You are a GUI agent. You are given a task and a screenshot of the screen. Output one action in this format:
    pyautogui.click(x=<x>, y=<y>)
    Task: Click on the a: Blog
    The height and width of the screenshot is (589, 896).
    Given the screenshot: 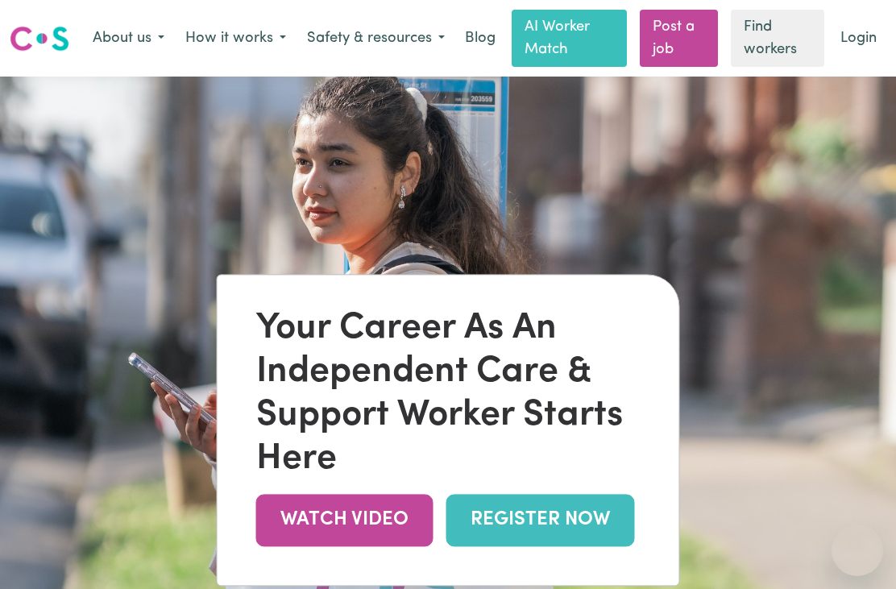 What is the action you would take?
    pyautogui.click(x=480, y=39)
    